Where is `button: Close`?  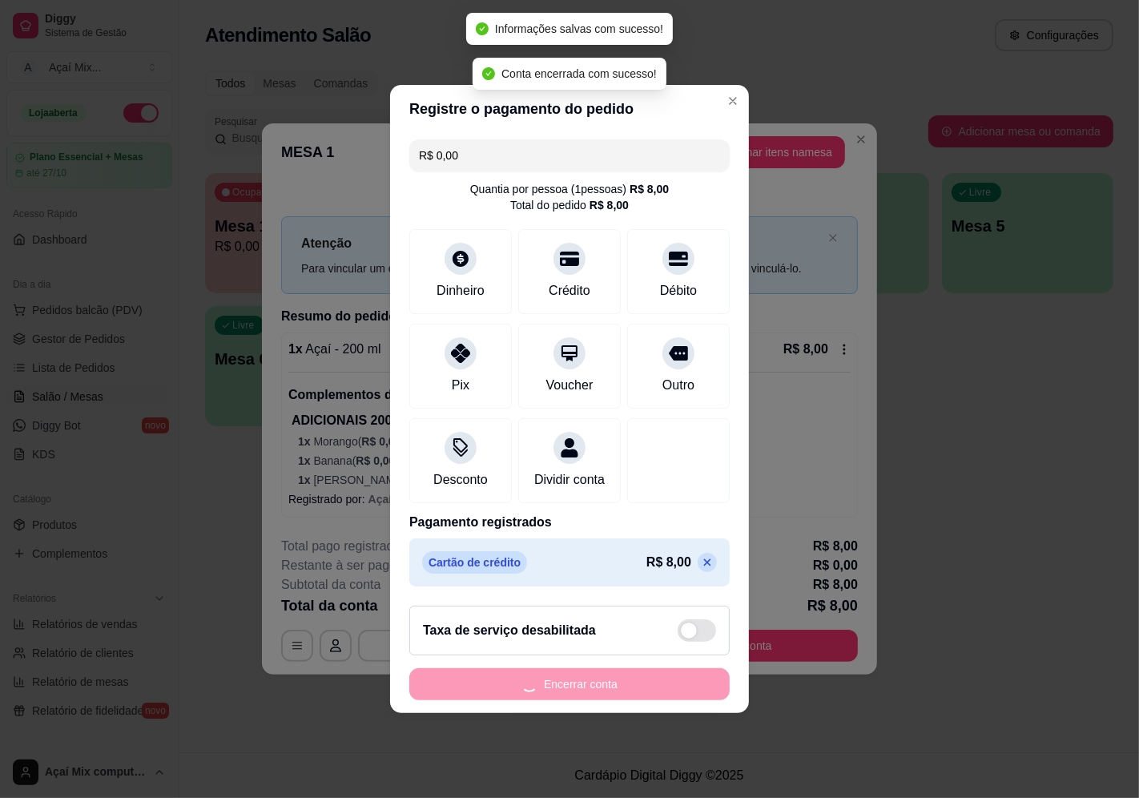 button: Close is located at coordinates (733, 101).